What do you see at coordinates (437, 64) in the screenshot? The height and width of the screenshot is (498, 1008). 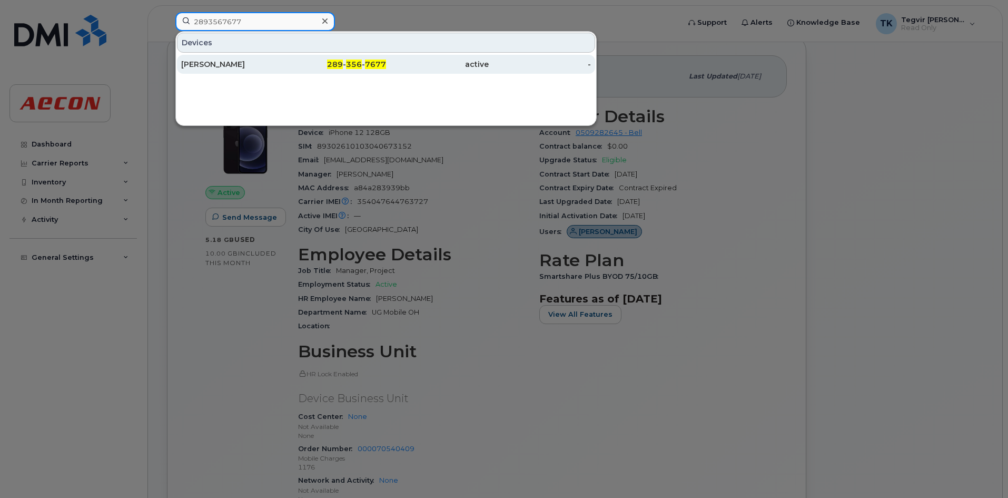 I see `div: active` at bounding box center [437, 64].